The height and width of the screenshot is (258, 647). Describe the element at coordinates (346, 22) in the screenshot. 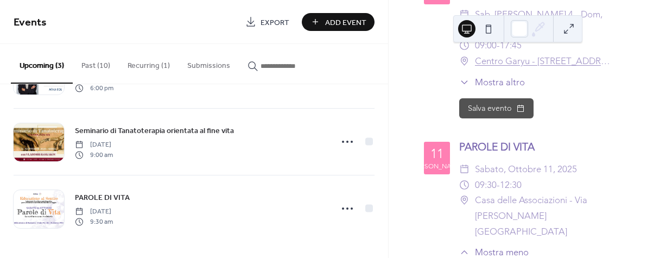

I see `span: Add Event` at that location.